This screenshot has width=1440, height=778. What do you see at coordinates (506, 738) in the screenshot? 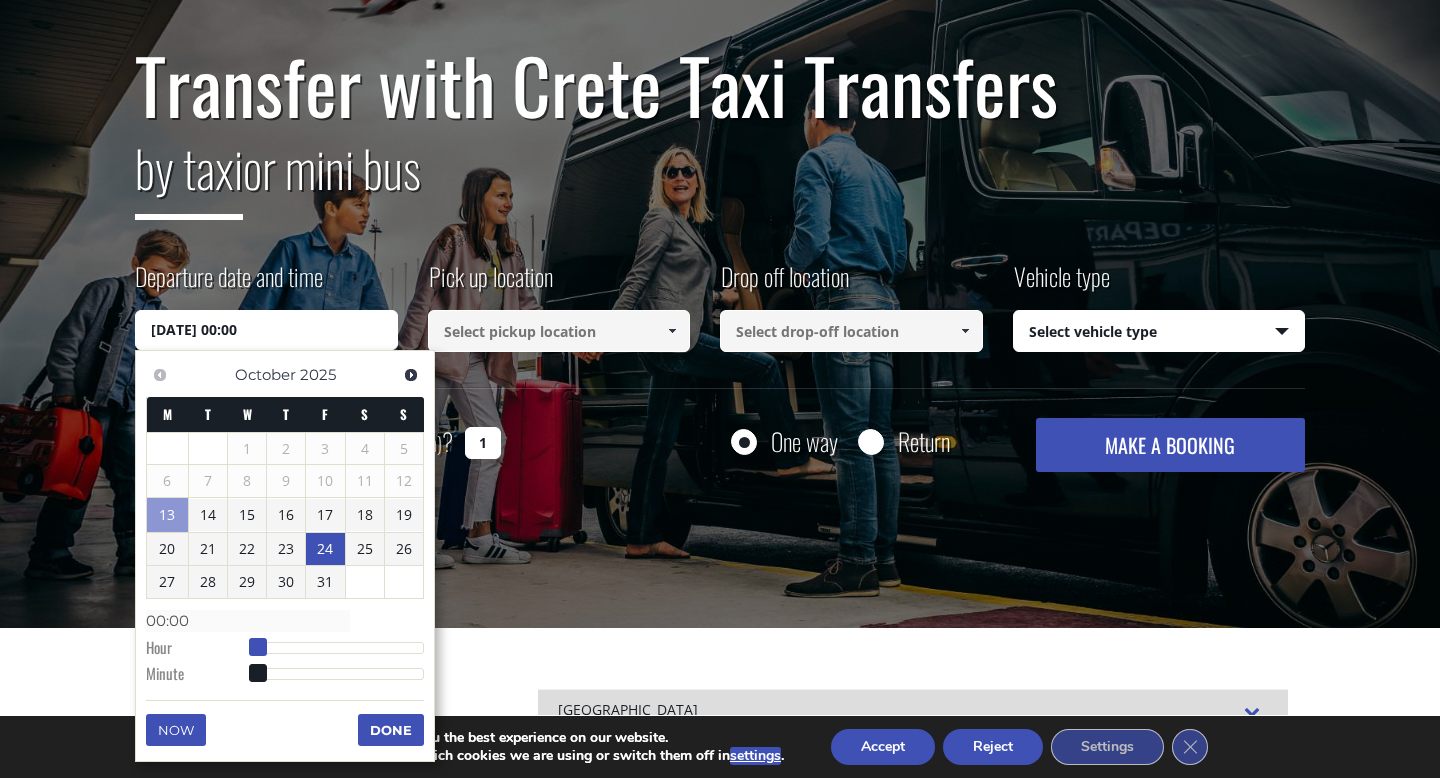
I see `p: We are using cookies to give you the best experience on our website.` at bounding box center [506, 738].